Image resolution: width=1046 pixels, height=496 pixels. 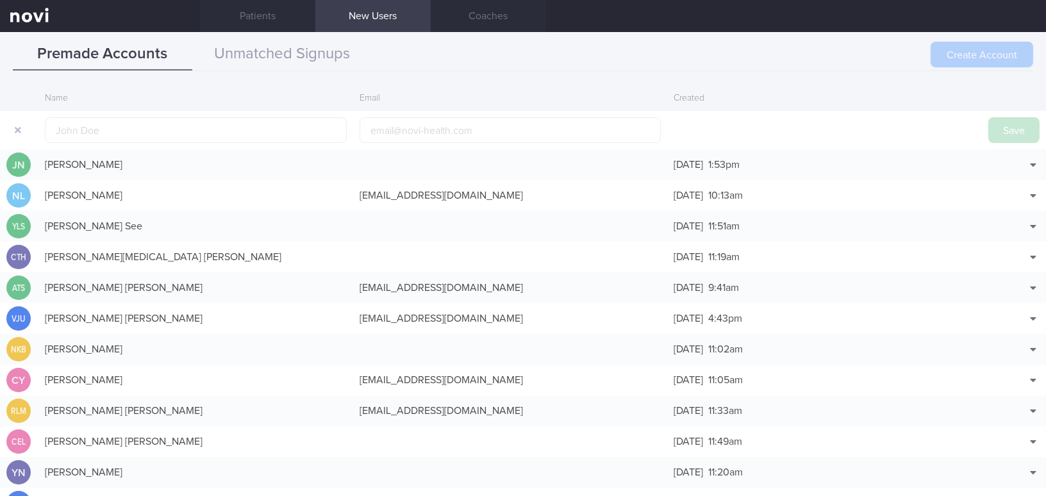 What do you see at coordinates (19, 226) in the screenshot?
I see `div: YLS` at bounding box center [19, 226].